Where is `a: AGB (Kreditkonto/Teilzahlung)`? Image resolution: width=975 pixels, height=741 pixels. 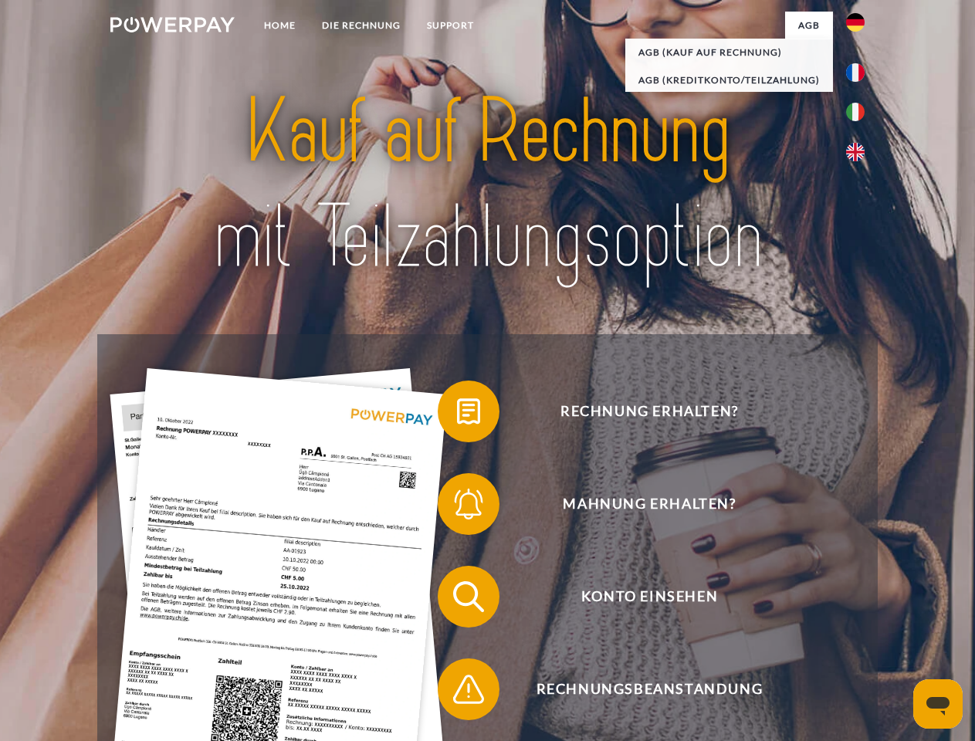
a: AGB (Kreditkonto/Teilzahlung) is located at coordinates (729, 80).